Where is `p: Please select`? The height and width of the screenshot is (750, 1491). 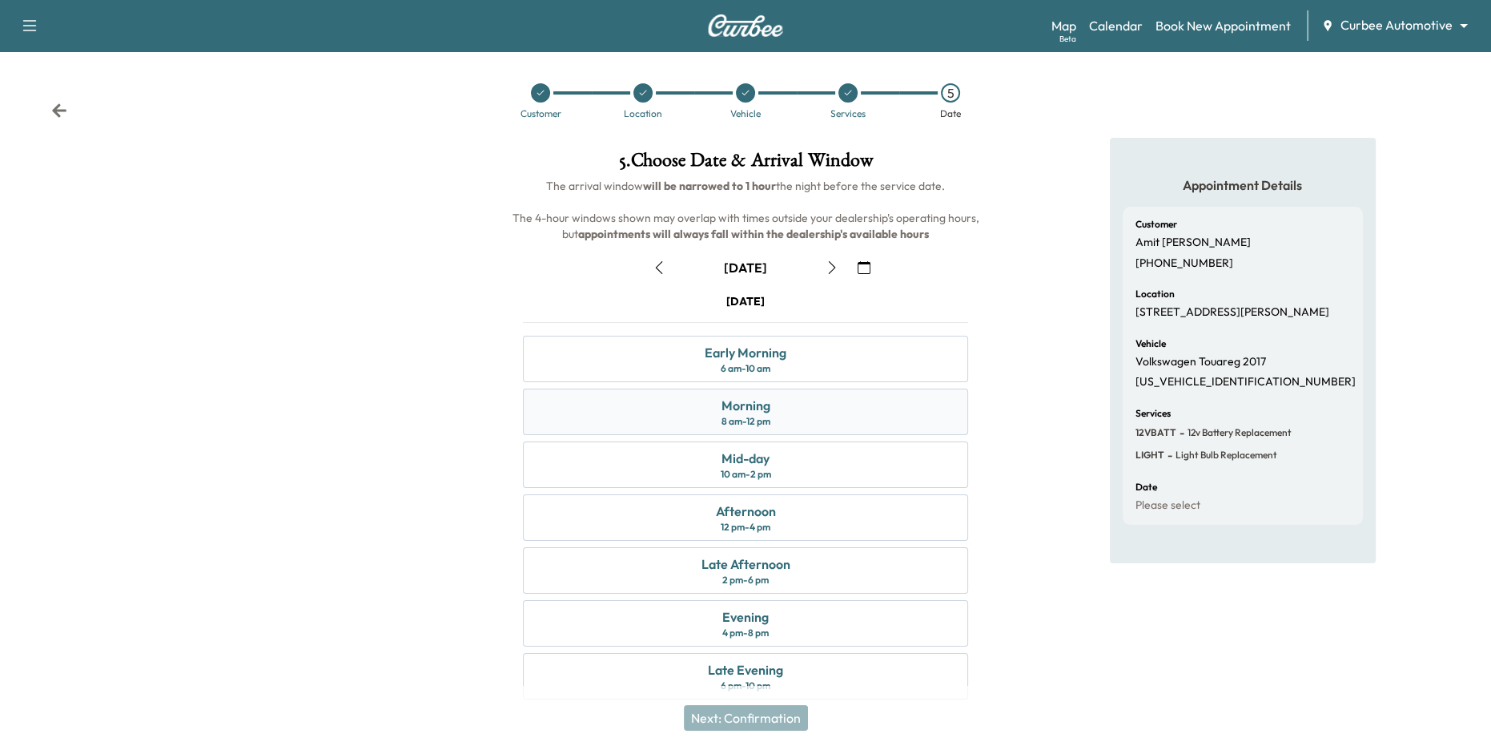
p: Please select is located at coordinates (1168, 505).